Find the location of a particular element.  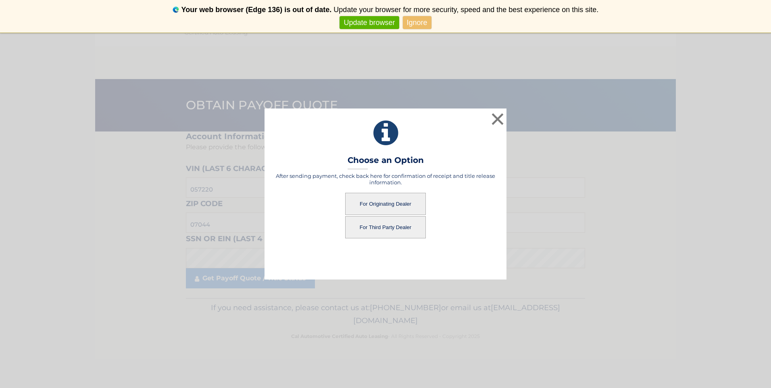

span: Update your browser for more security, speed and the best experience on this site. is located at coordinates (466, 10).